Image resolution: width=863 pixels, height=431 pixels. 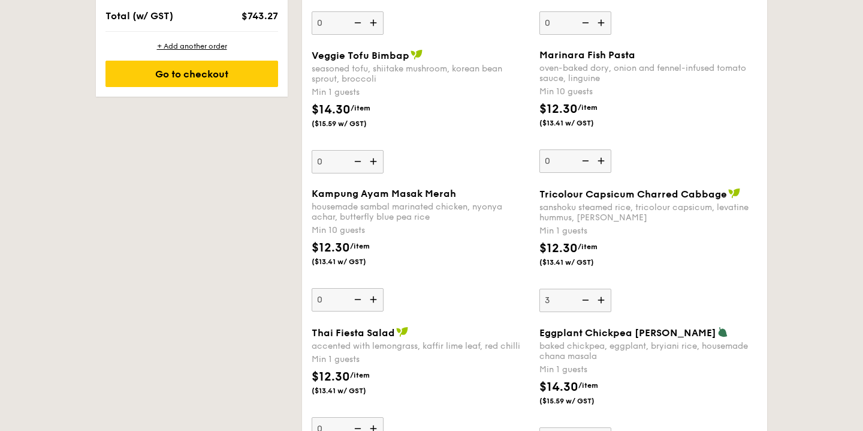 What do you see at coordinates (649, 73) in the screenshot?
I see `div: oven-baked dory, onion and fennel-infused tomato sauce, linguine` at bounding box center [649, 73].